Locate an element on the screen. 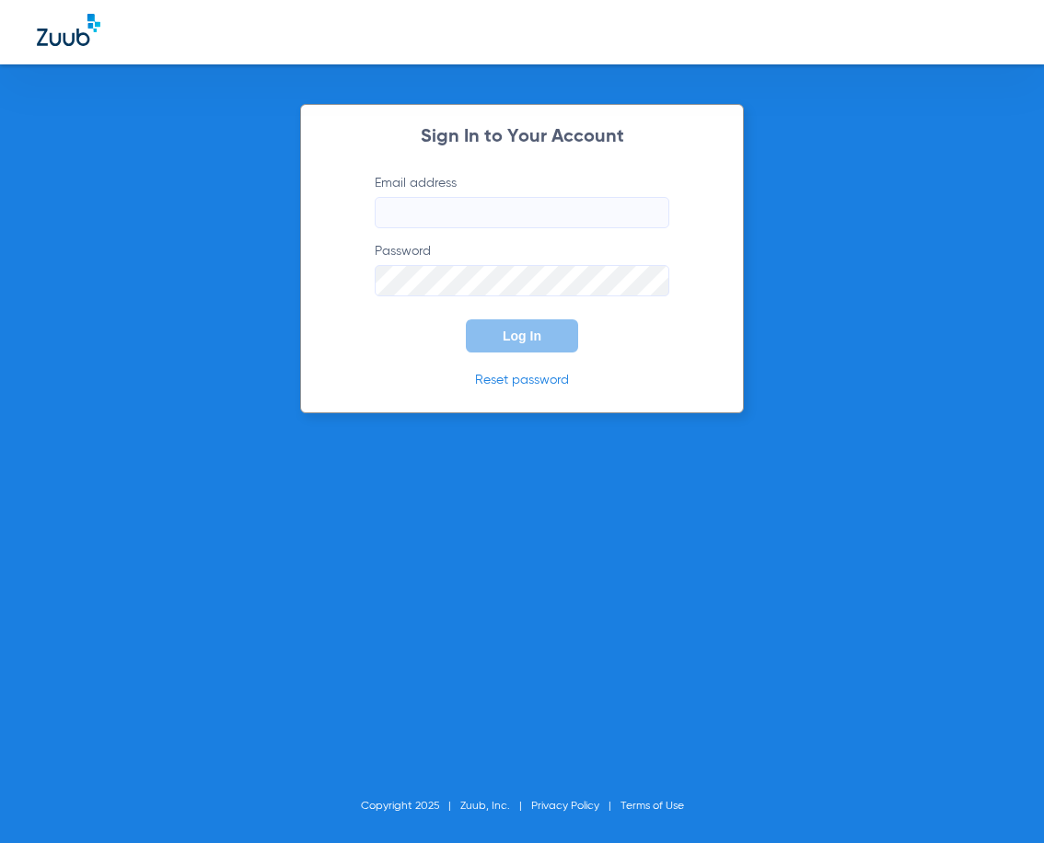 This screenshot has width=1044, height=843. li: Copyright 2025 is located at coordinates (411, 806).